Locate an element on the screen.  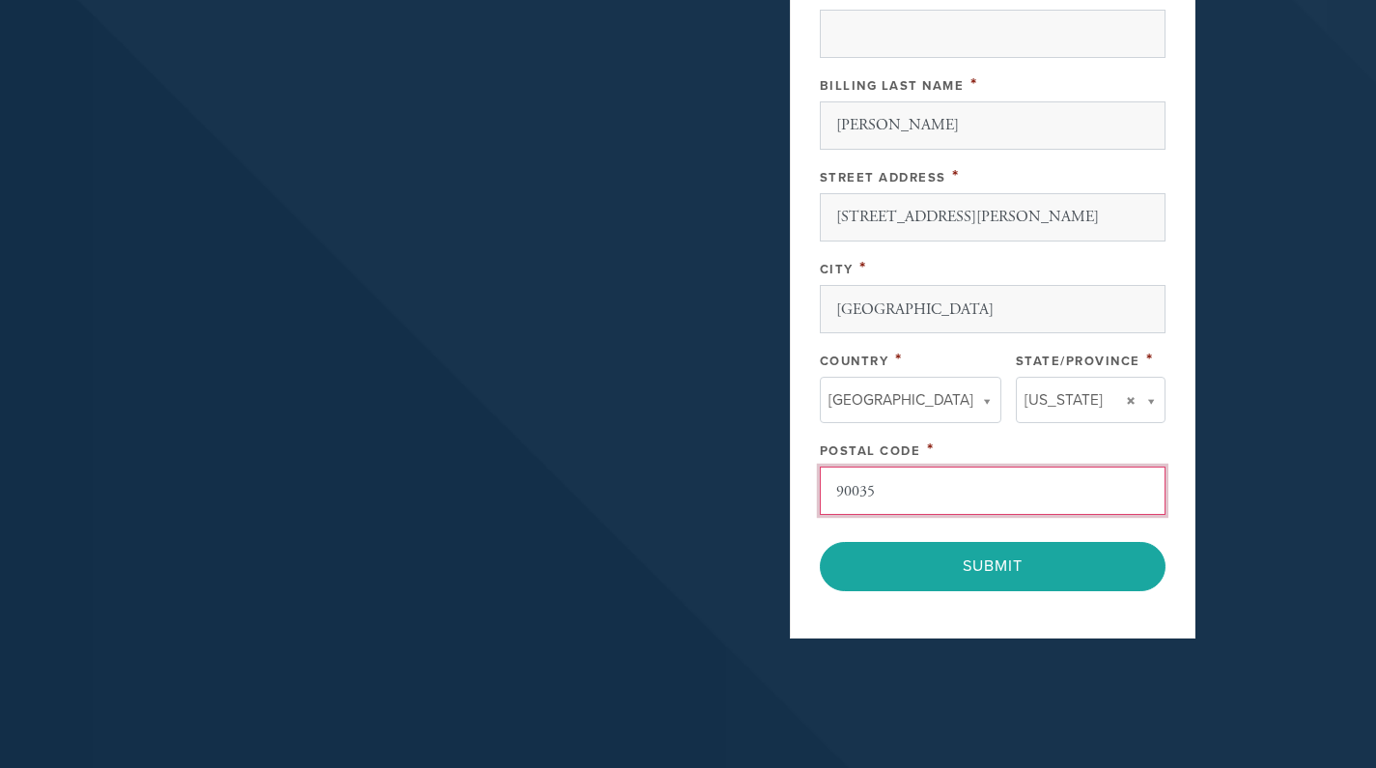
label: Billing Last Name is located at coordinates (892, 86).